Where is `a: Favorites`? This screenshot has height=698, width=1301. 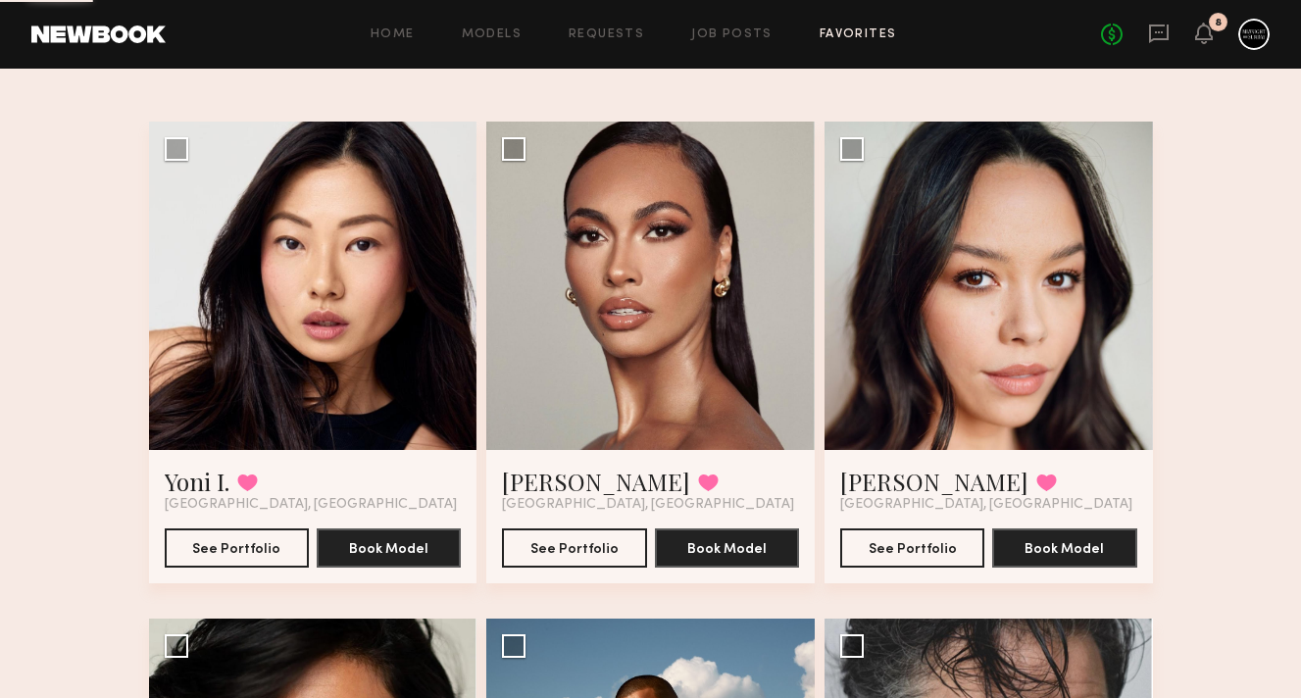
a: Favorites is located at coordinates (858, 34).